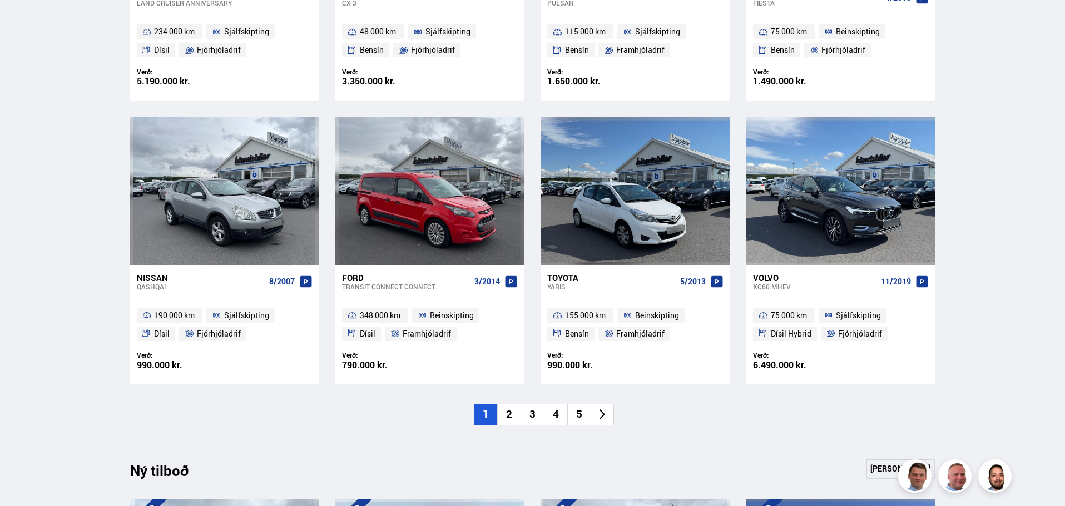  Describe the element at coordinates (169, 474) in the screenshot. I see `div: Ný tilboð` at that location.